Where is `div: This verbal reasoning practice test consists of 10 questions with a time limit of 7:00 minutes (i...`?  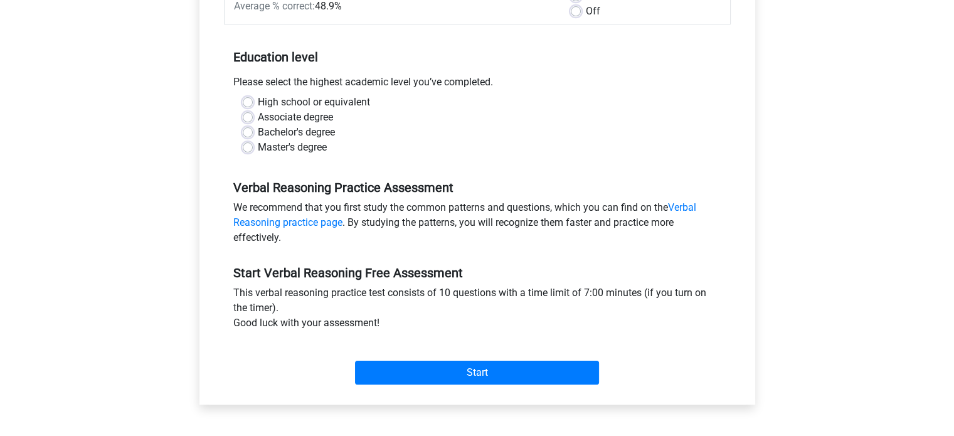 div: This verbal reasoning practice test consists of 10 questions with a time limit of 7:00 minutes (i... is located at coordinates (477, 311).